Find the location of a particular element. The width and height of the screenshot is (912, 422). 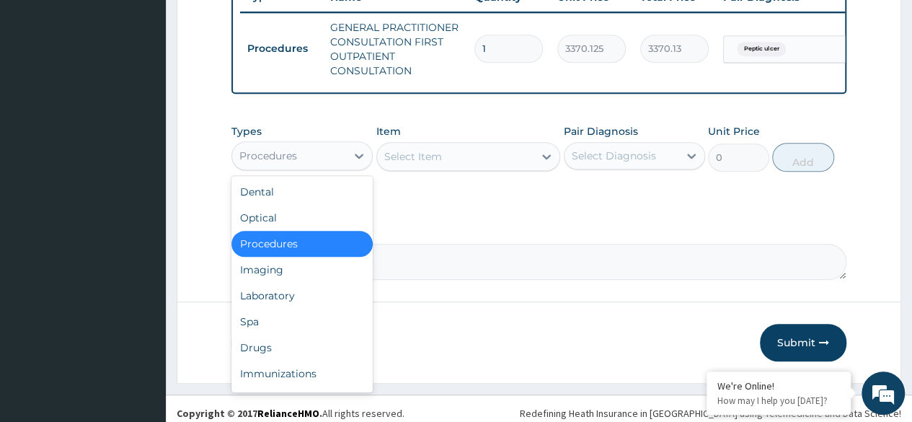

label: Pair Diagnosis is located at coordinates (601, 131).